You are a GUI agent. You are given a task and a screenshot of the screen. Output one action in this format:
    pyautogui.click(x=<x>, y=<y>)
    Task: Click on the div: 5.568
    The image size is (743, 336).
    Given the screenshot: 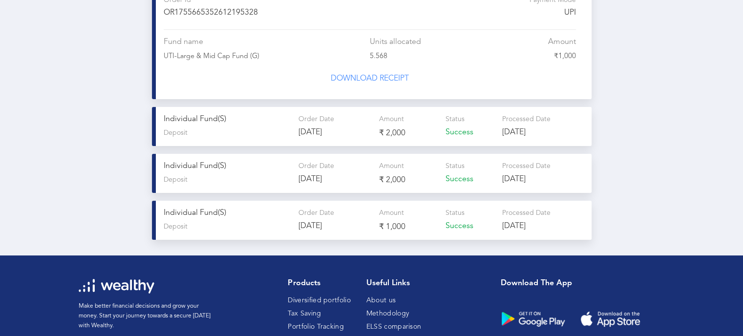 What is the action you would take?
    pyautogui.click(x=421, y=57)
    